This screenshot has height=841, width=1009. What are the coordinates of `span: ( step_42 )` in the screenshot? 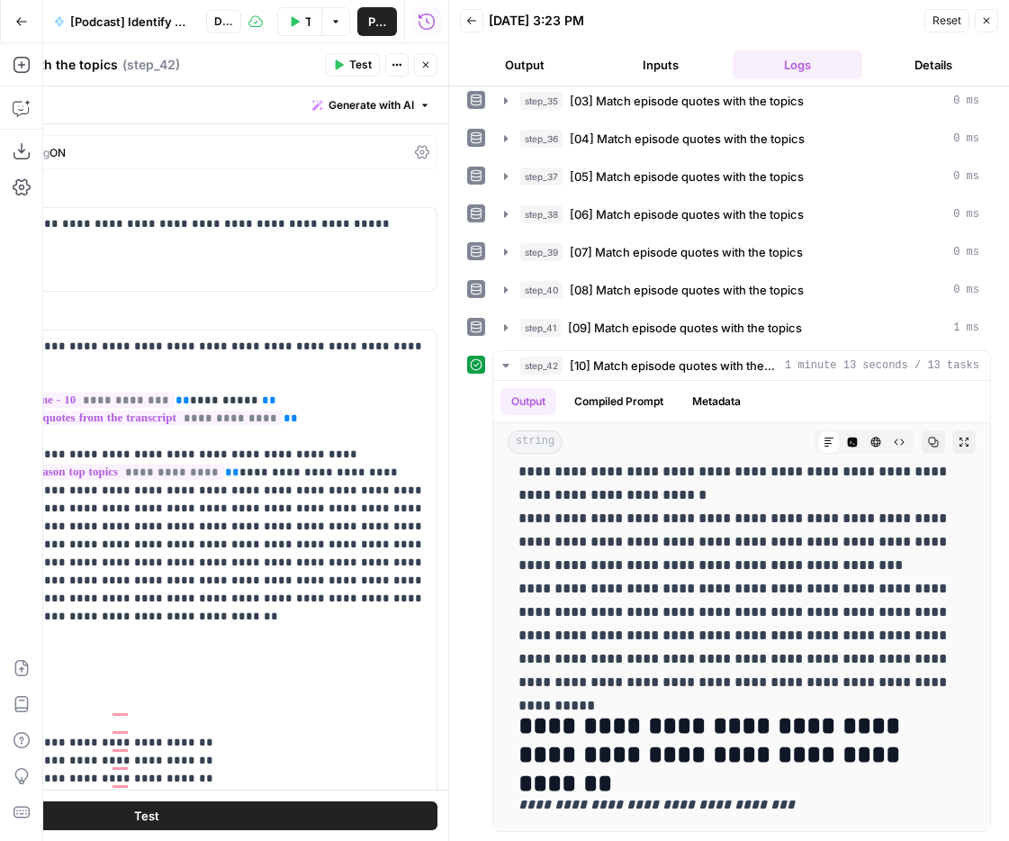 It's located at (151, 65).